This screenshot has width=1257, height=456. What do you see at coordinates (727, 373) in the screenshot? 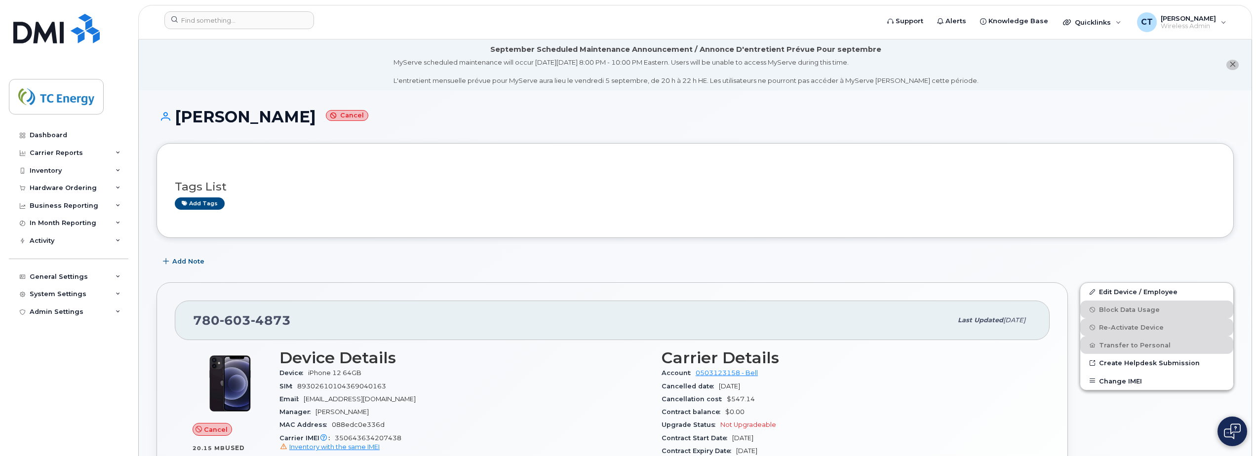
I see `a: 0503123158 - Bell` at bounding box center [727, 373].